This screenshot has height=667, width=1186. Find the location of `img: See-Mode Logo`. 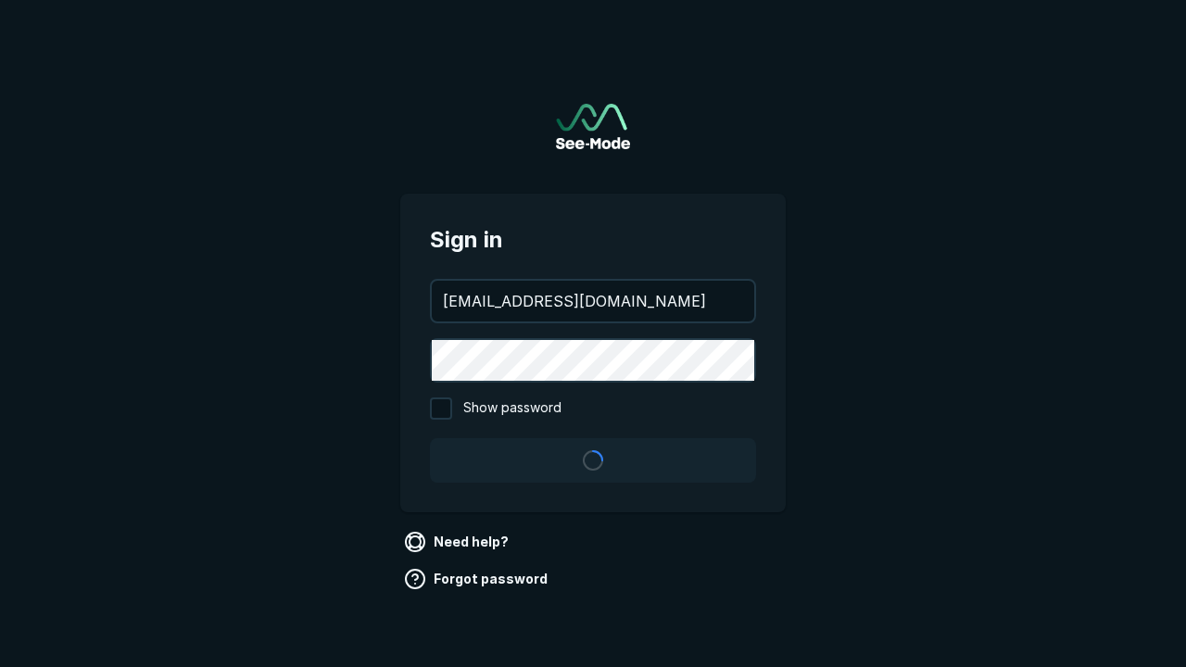

img: See-Mode Logo is located at coordinates (593, 126).